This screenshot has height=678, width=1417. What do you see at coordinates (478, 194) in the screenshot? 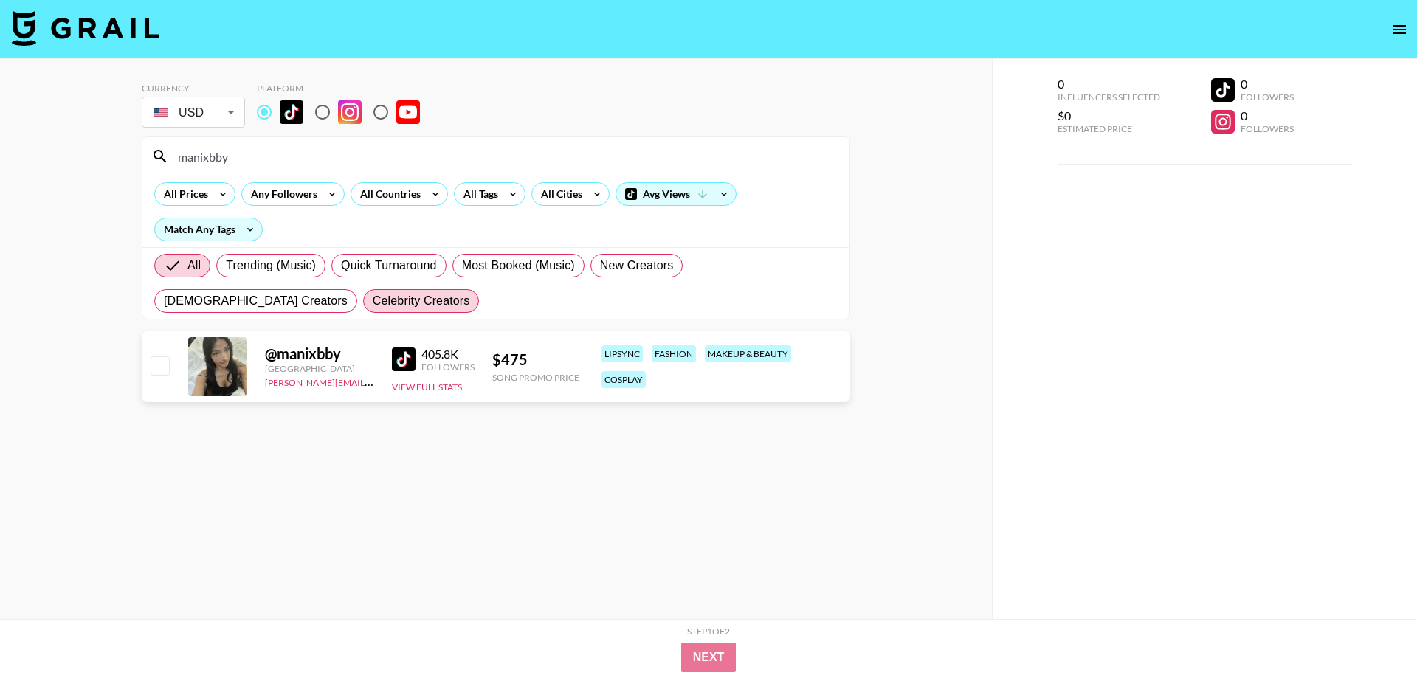
I see `div: All Tags` at bounding box center [478, 194].